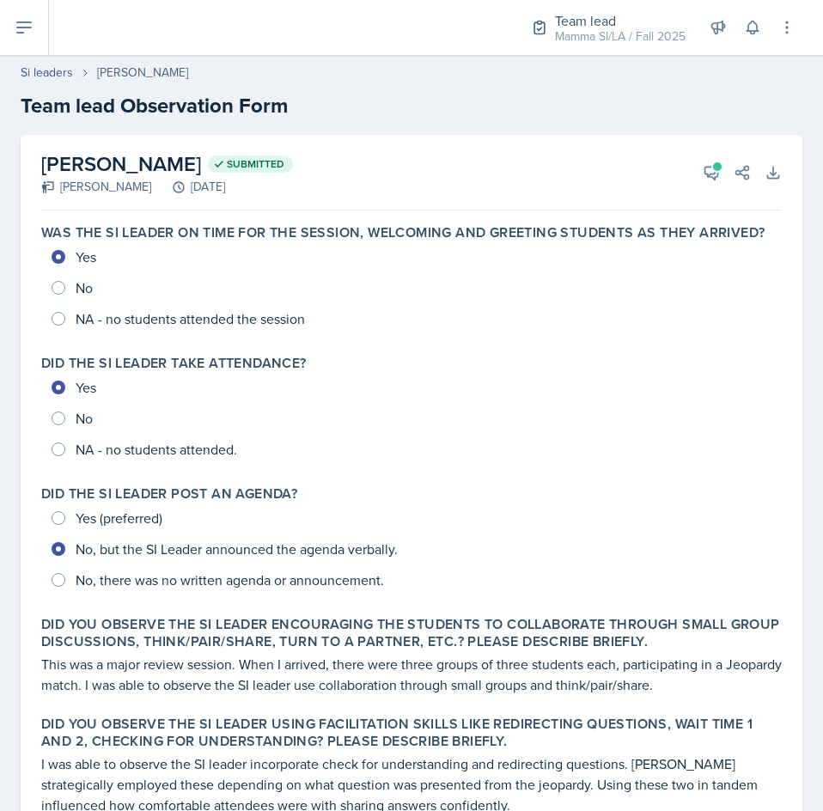 This screenshot has width=823, height=811. What do you see at coordinates (46, 72) in the screenshot?
I see `a: Si leaders` at bounding box center [46, 72].